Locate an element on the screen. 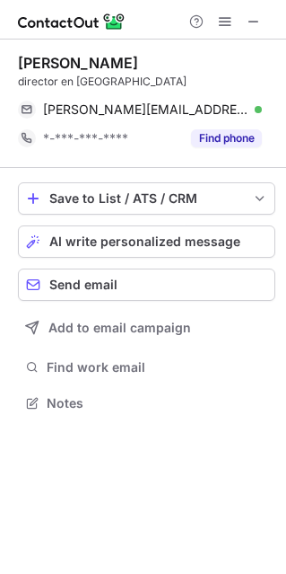 This screenshot has width=286, height=574. span: AI write personalized message is located at coordinates (145, 241).